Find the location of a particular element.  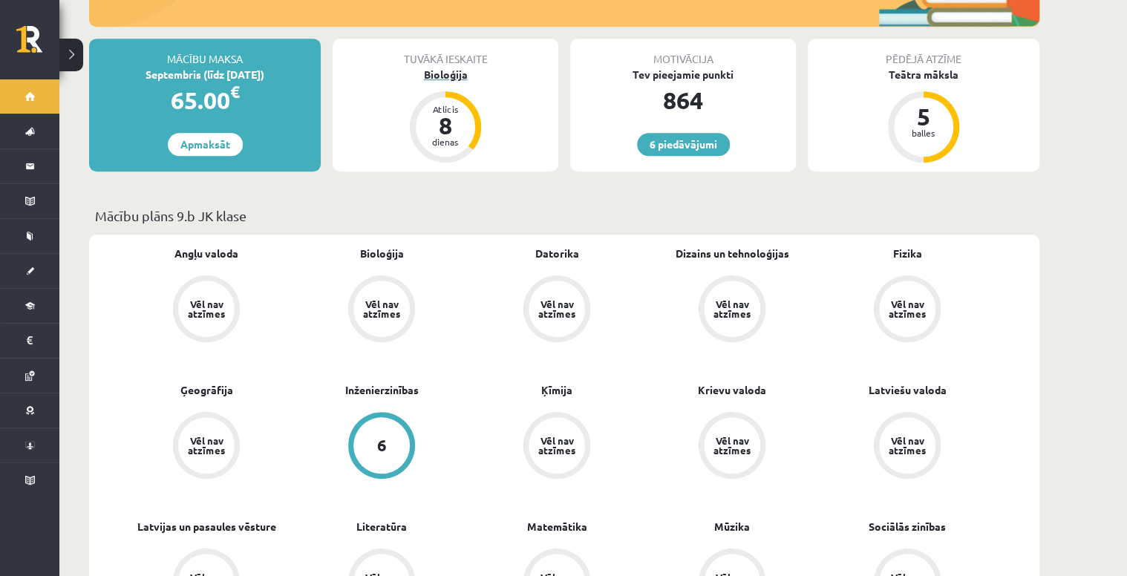

div: 65.00 is located at coordinates (205, 100).